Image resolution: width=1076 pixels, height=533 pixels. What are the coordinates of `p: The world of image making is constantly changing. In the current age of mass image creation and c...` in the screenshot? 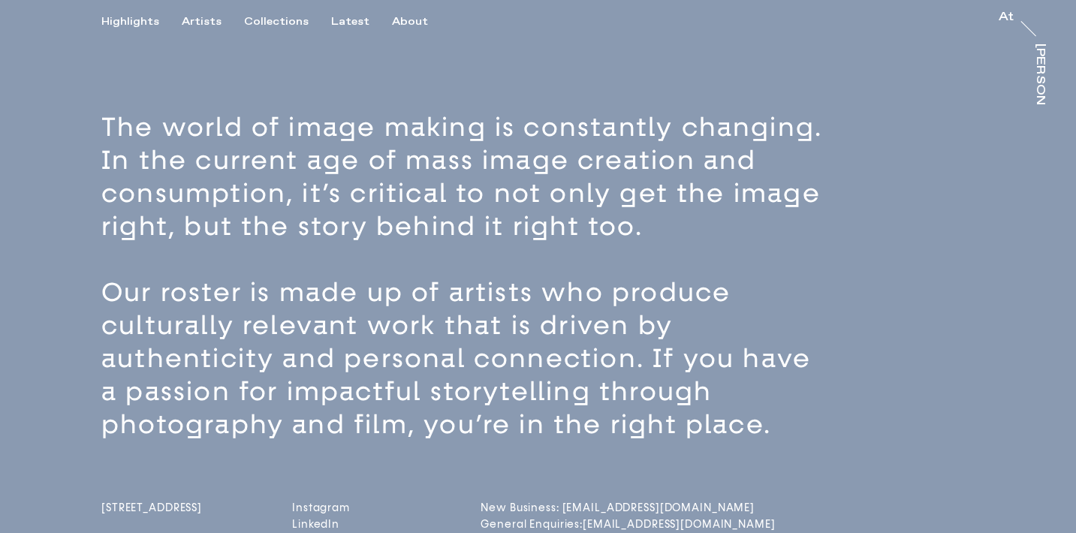 It's located at (471, 177).